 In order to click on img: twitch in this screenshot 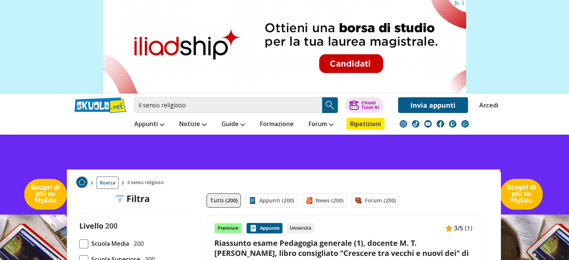, I will do `click(453, 124)`.